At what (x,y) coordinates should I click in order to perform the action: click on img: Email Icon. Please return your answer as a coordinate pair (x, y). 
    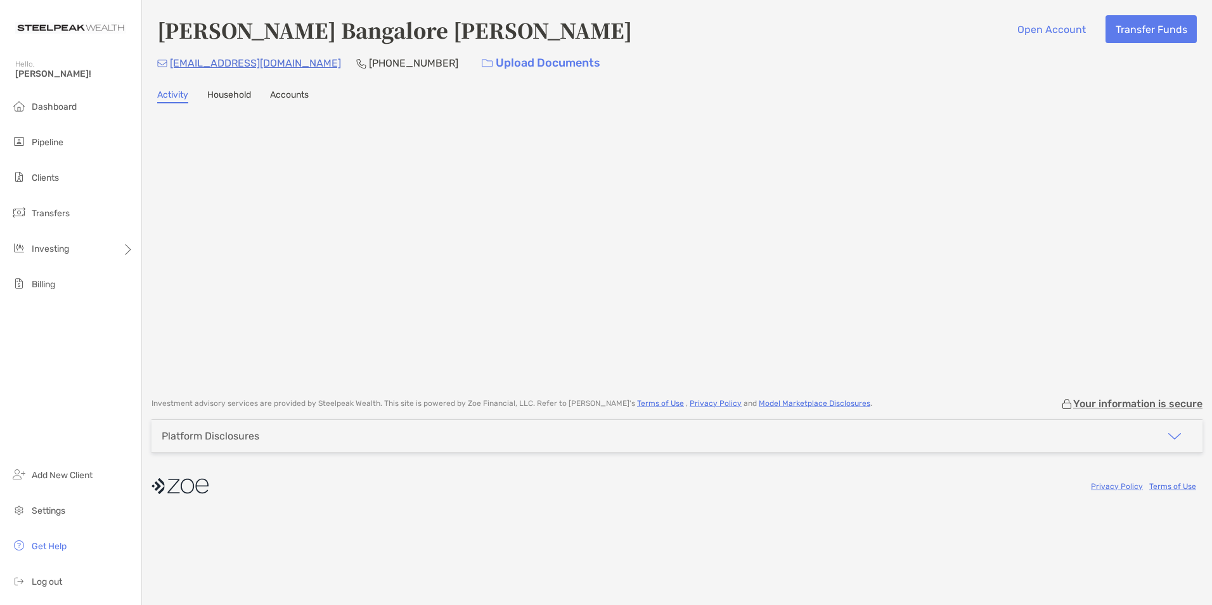
    Looking at the image, I should click on (162, 63).